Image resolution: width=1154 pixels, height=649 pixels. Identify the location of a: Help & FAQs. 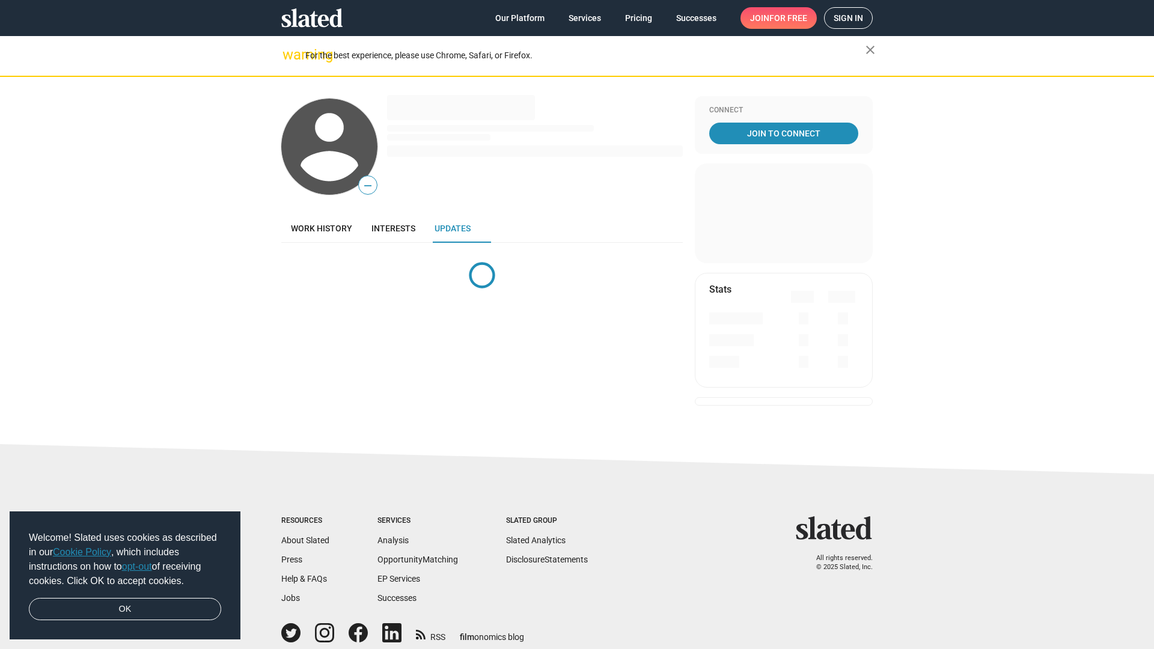
(304, 579).